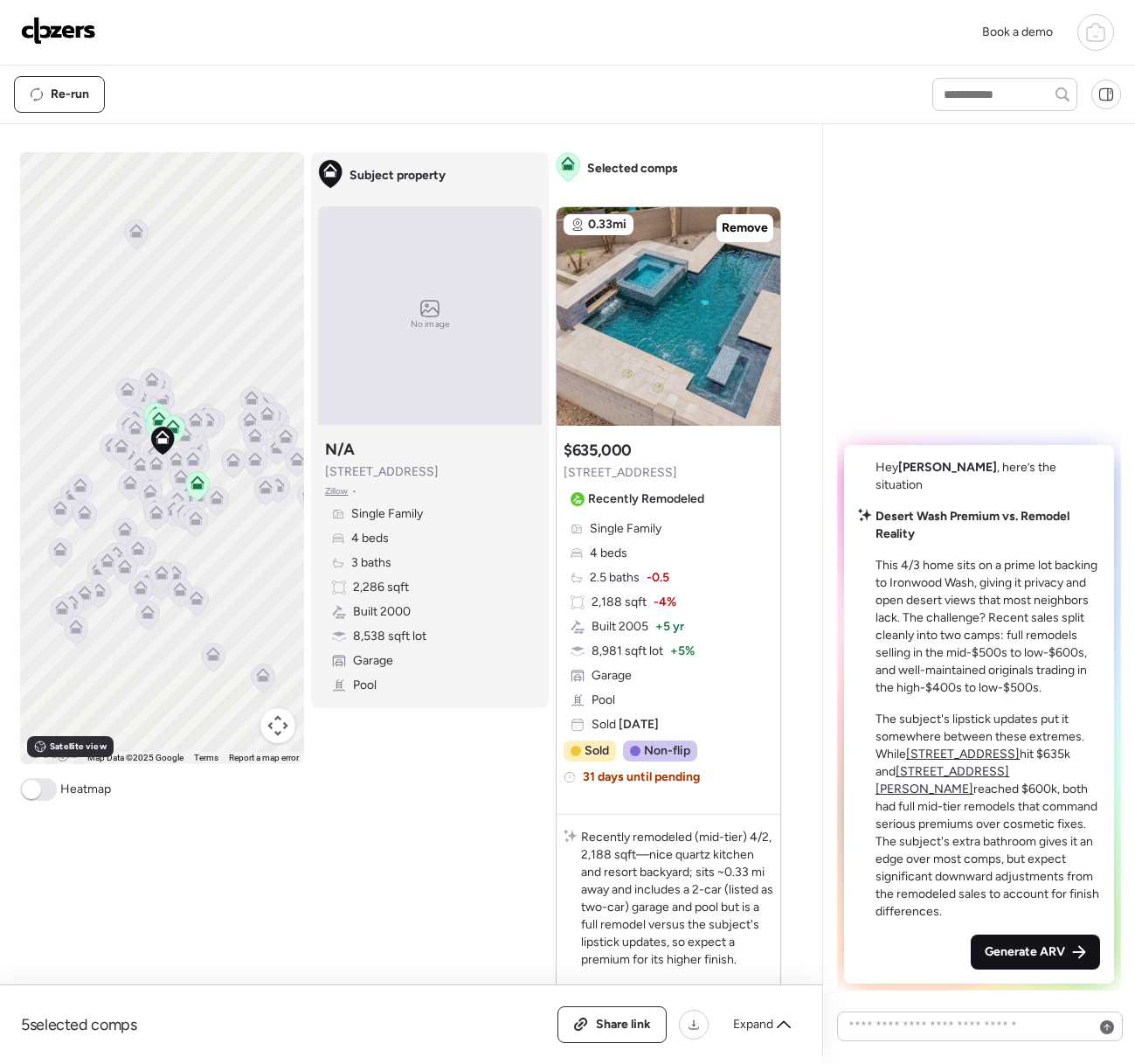 This screenshot has width=1135, height=1064. What do you see at coordinates (623, 1024) in the screenshot?
I see `span: Share link` at bounding box center [623, 1024].